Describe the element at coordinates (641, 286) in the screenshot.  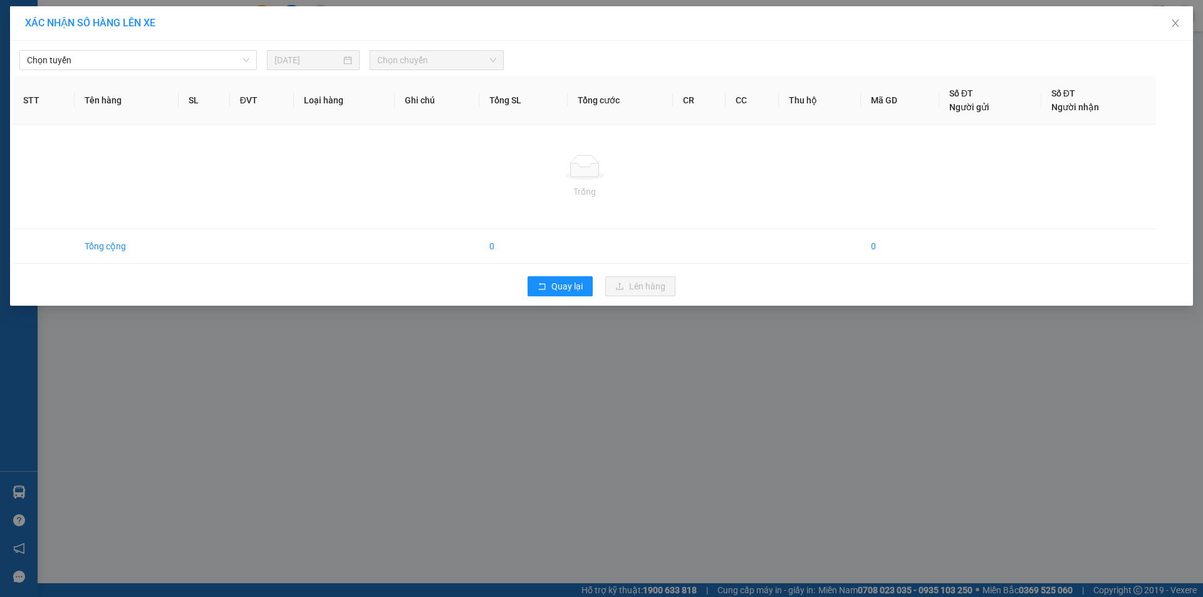
I see `button: uploadLên hàng` at that location.